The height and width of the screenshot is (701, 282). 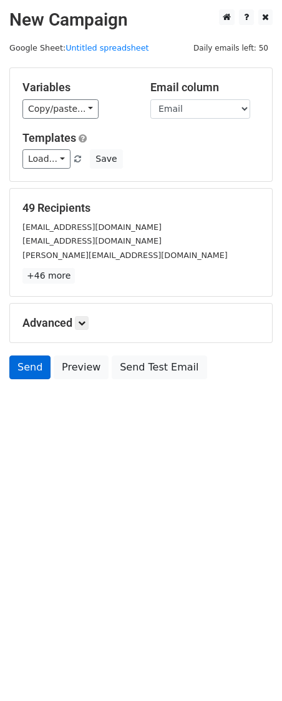 I want to click on span: Daily emails left: 50, so click(x=231, y=48).